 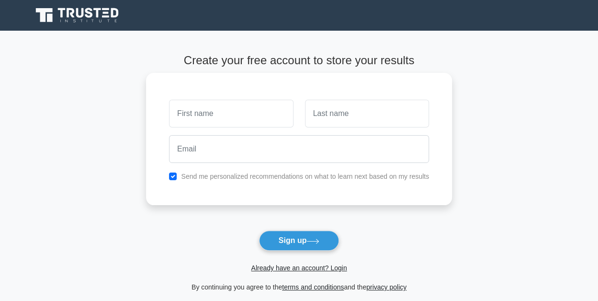 I want to click on input: First name, so click(x=231, y=113).